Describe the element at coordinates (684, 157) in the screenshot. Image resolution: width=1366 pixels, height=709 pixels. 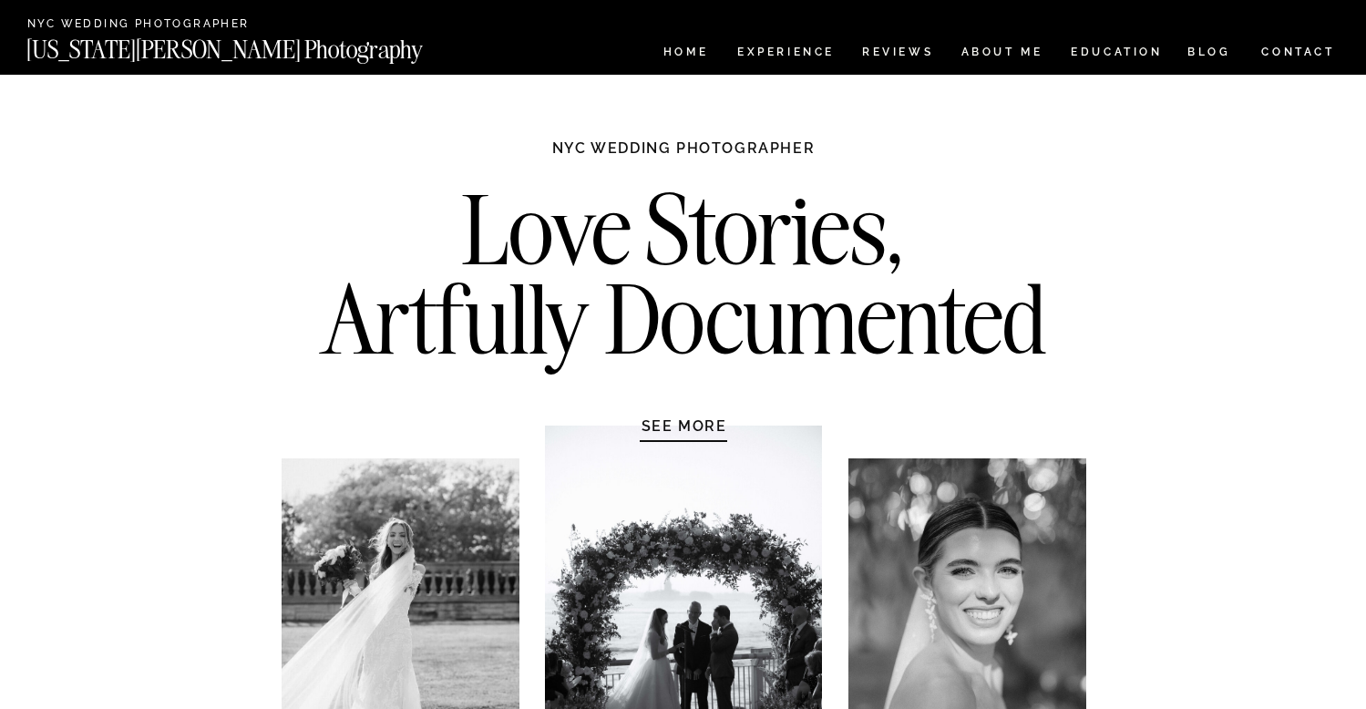
I see `h1: NYC WEDDING PHOTOGRAPHER` at that location.